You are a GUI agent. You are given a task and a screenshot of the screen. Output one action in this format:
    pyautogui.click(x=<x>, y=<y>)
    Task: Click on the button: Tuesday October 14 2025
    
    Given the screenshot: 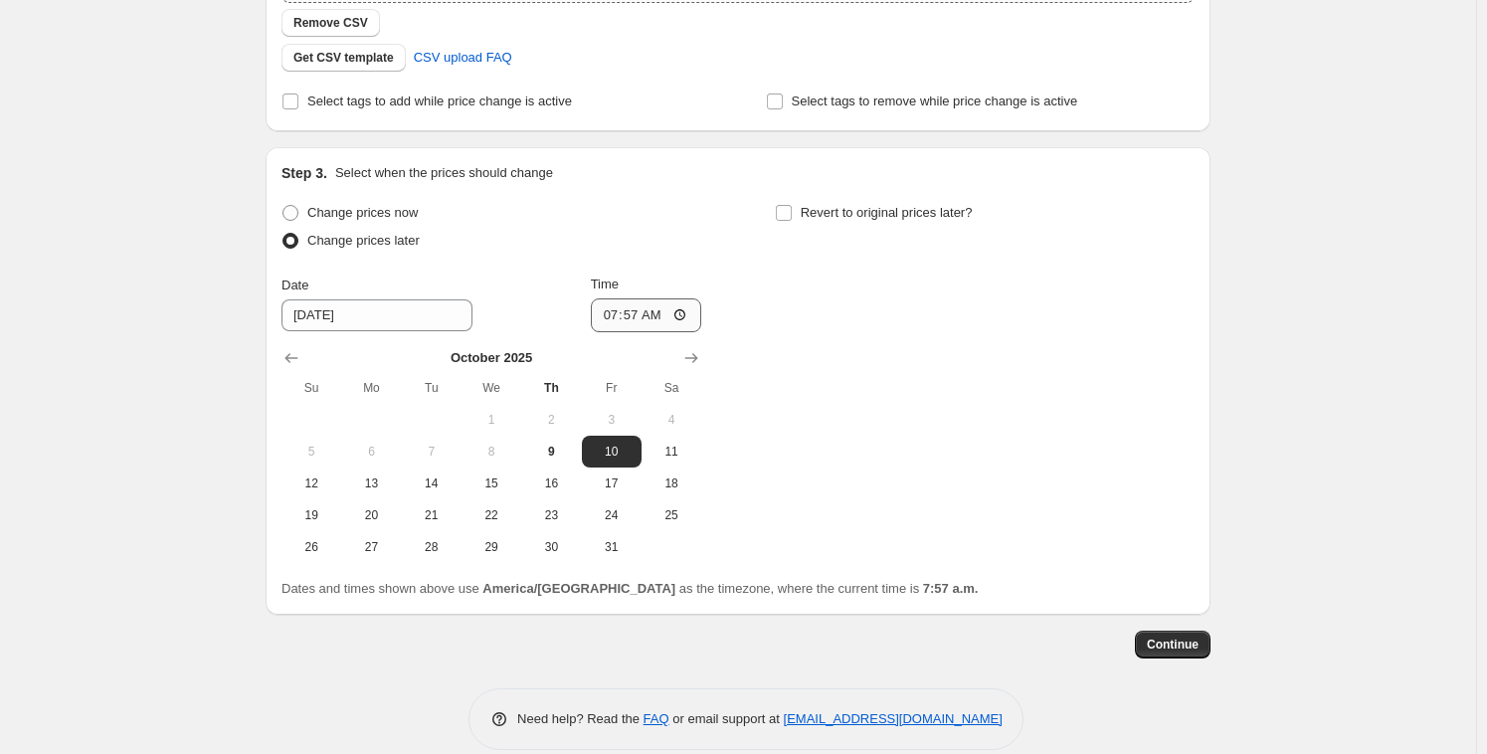 What is the action you would take?
    pyautogui.click(x=432, y=484)
    